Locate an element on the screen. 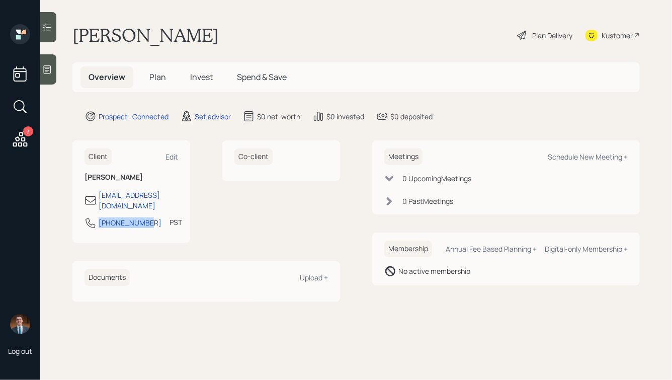 The width and height of the screenshot is (672, 380). div: Edit is located at coordinates (171, 156).